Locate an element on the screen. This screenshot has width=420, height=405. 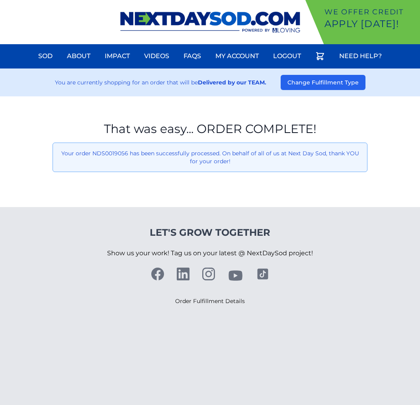
a: About is located at coordinates (78, 56).